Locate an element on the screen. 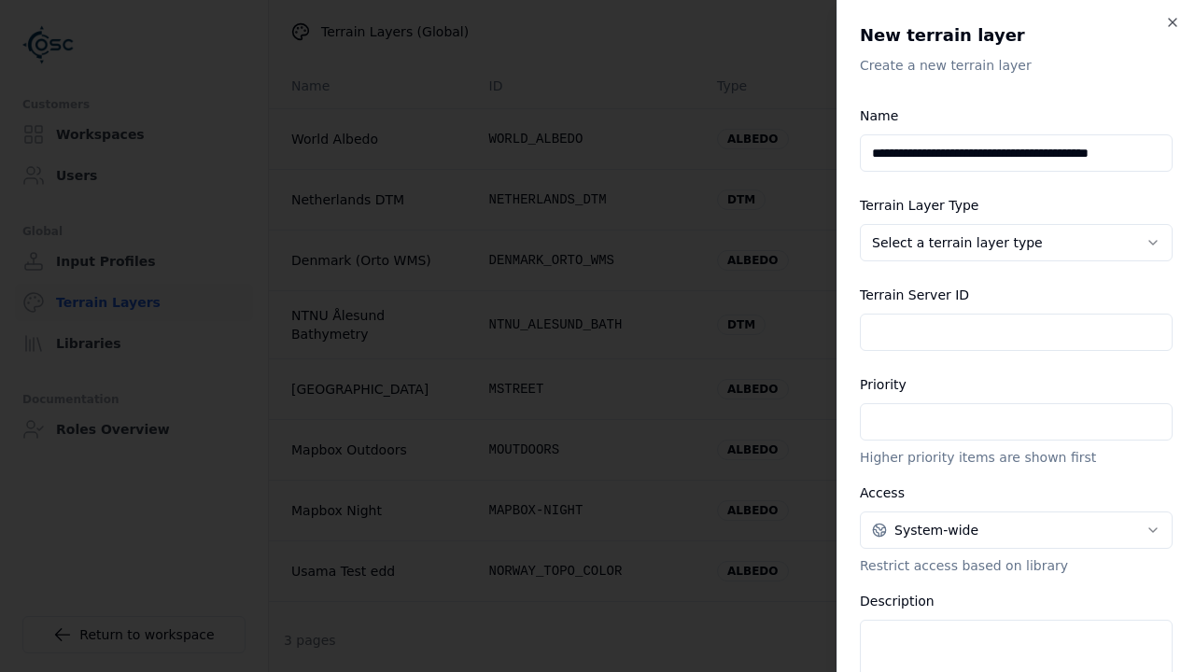 The width and height of the screenshot is (1195, 672). label: Name is located at coordinates (878, 116).